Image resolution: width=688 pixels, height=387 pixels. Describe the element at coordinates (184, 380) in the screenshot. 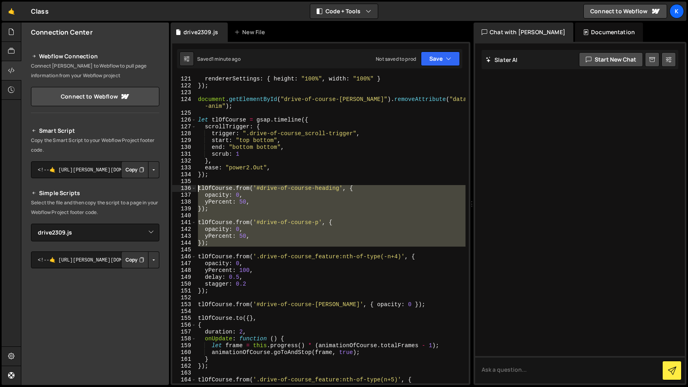

I see `div: 164` at that location.